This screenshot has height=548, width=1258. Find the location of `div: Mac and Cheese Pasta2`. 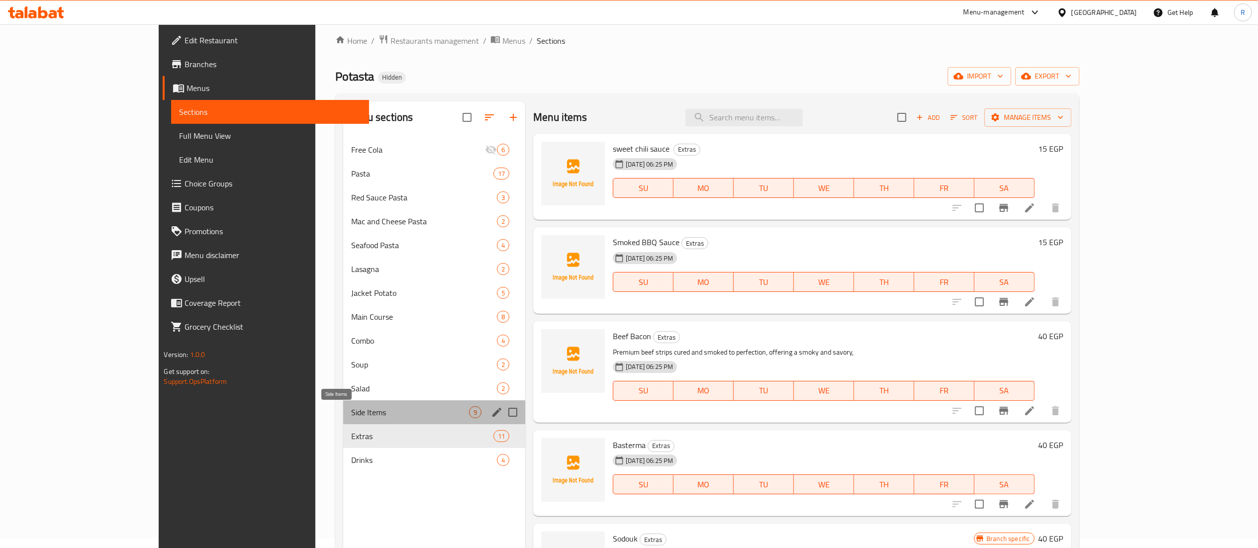

div: Mac and Cheese Pasta2 is located at coordinates (434, 221).